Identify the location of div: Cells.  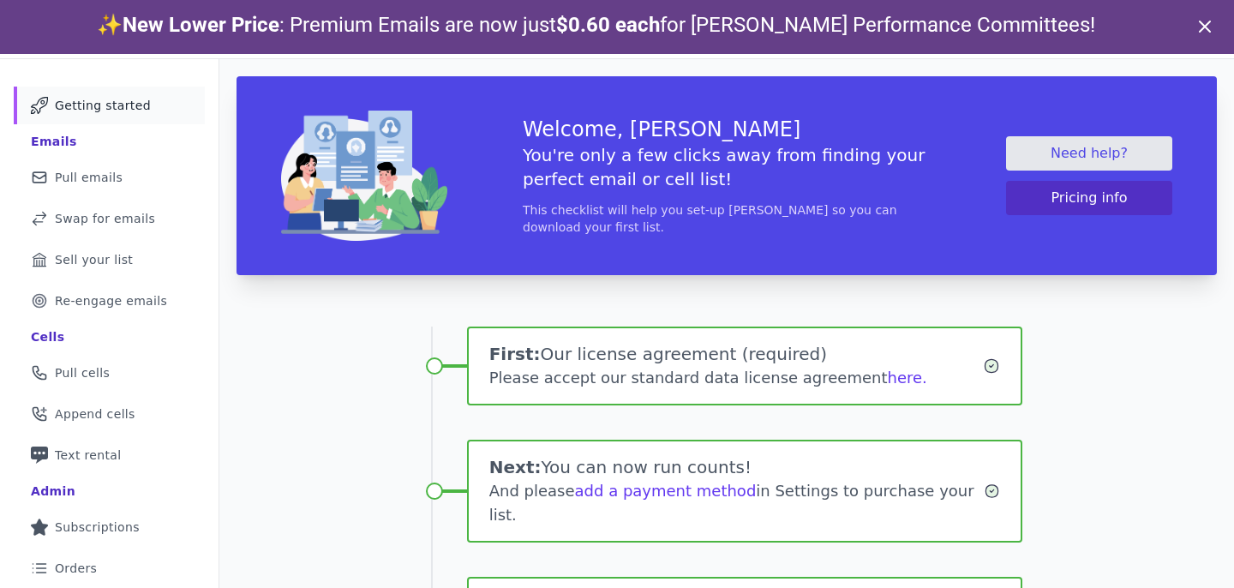
(47, 337).